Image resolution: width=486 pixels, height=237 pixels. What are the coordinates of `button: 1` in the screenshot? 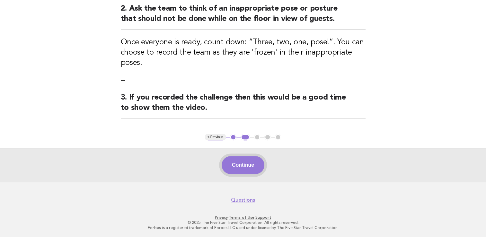 It's located at (233, 137).